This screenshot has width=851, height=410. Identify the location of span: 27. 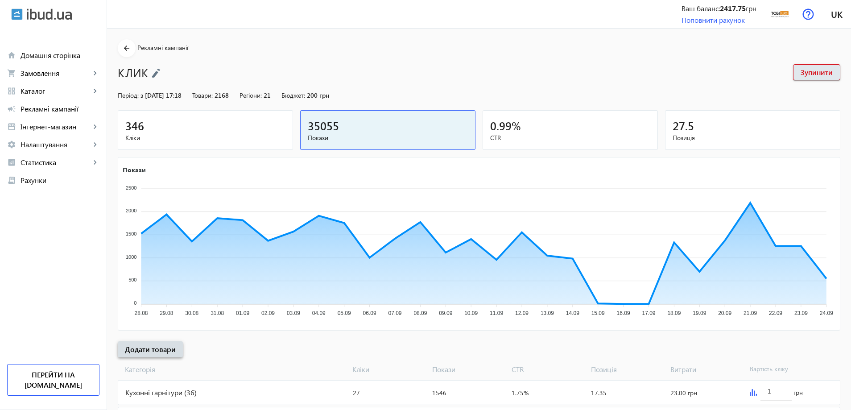
(356, 392).